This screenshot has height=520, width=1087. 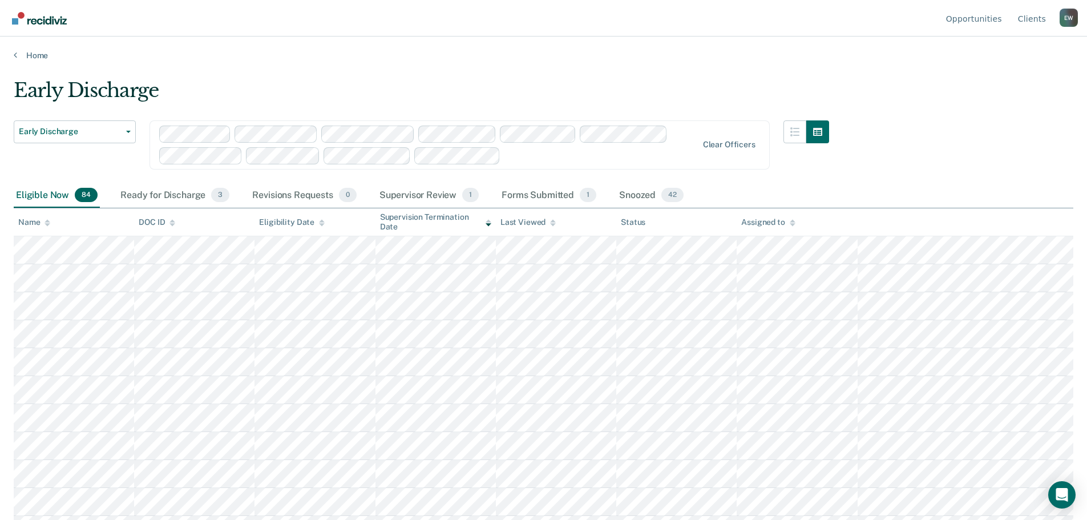 I want to click on span: 84, so click(x=86, y=195).